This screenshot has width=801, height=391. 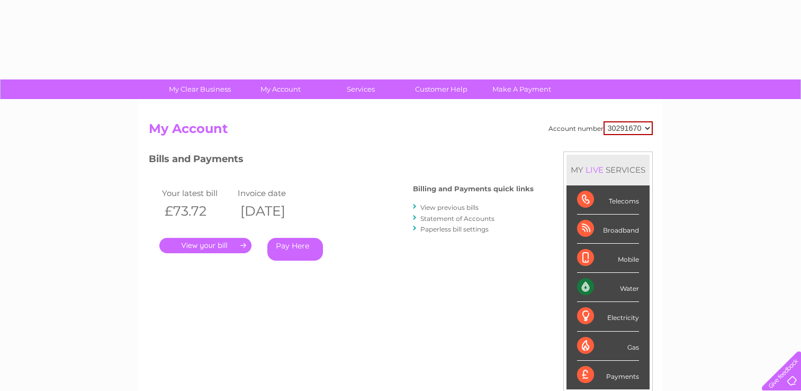 I want to click on a: Customer Help, so click(x=441, y=89).